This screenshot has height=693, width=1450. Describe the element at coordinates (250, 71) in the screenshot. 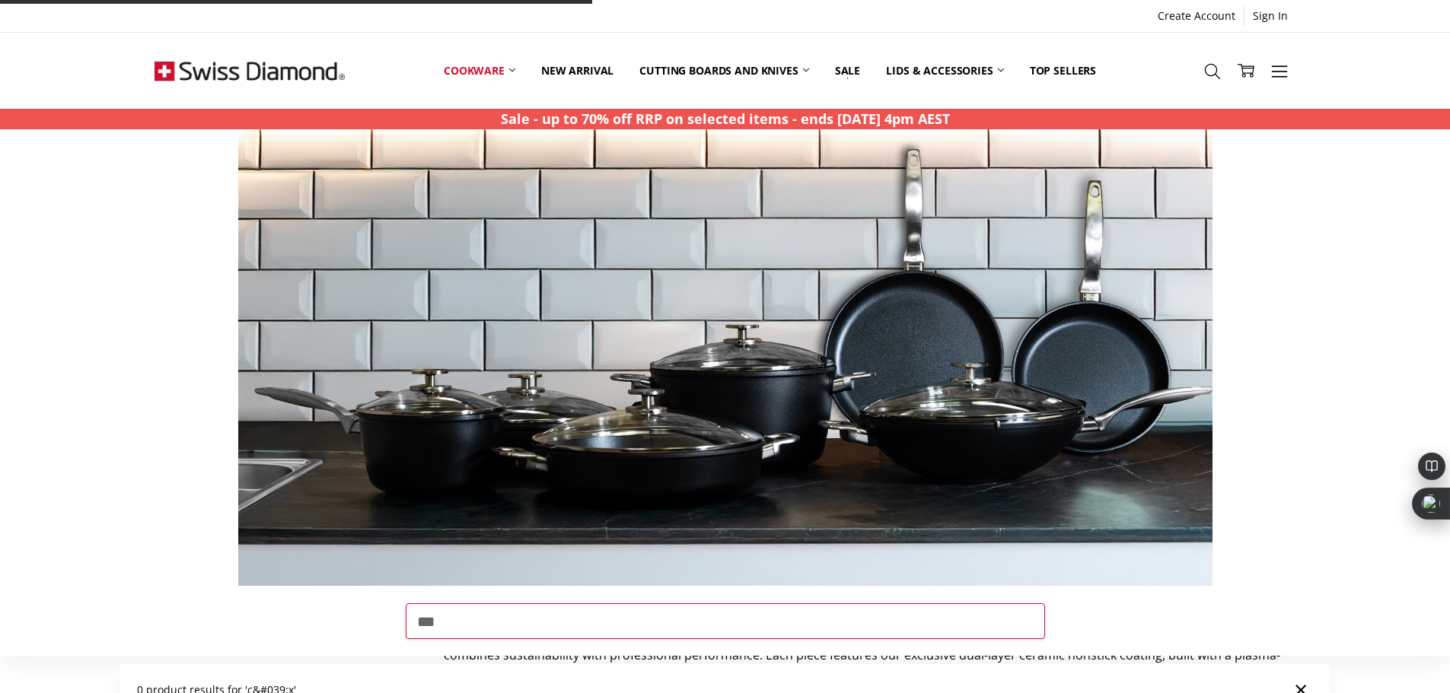

I see `img: Free Shipping On Every Order` at that location.